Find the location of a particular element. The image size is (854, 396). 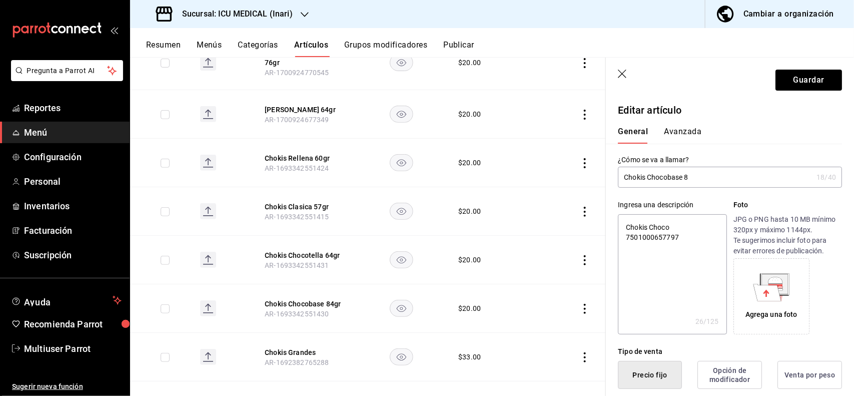

span: Ayuda is located at coordinates (66, 300).